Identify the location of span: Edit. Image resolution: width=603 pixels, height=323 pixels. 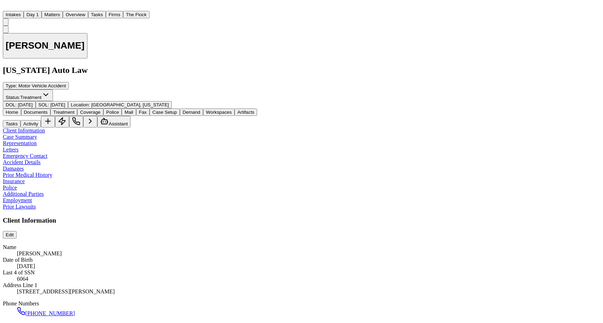
(10, 235).